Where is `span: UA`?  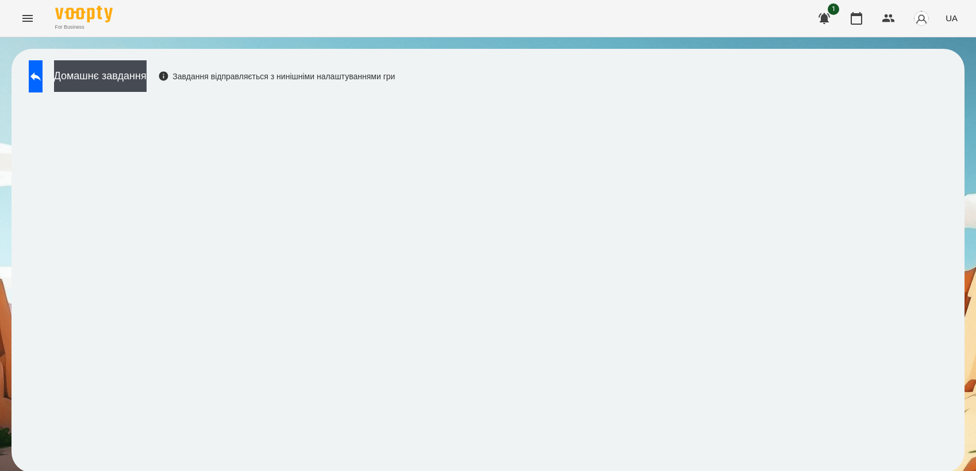 span: UA is located at coordinates (951, 18).